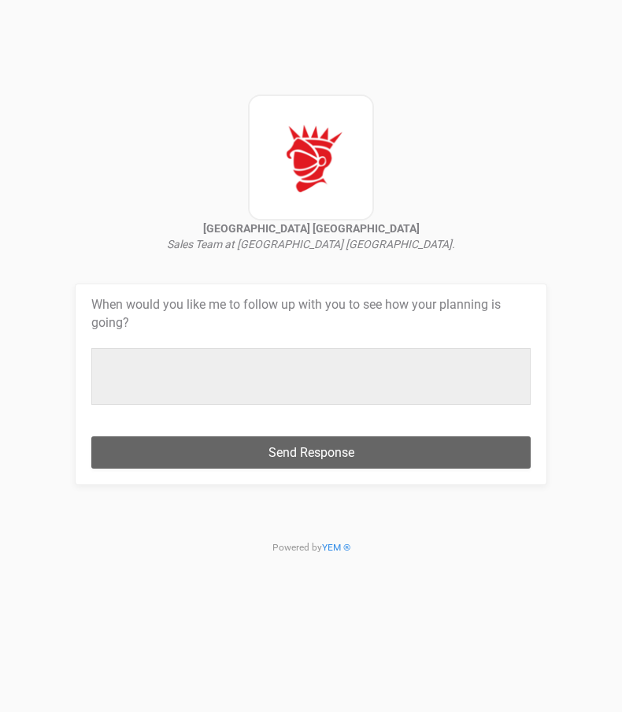 This screenshot has height=712, width=622. What do you see at coordinates (311, 314) in the screenshot?
I see `span: When would you like me to follow up with you to see how your planning is going?` at bounding box center [311, 314].